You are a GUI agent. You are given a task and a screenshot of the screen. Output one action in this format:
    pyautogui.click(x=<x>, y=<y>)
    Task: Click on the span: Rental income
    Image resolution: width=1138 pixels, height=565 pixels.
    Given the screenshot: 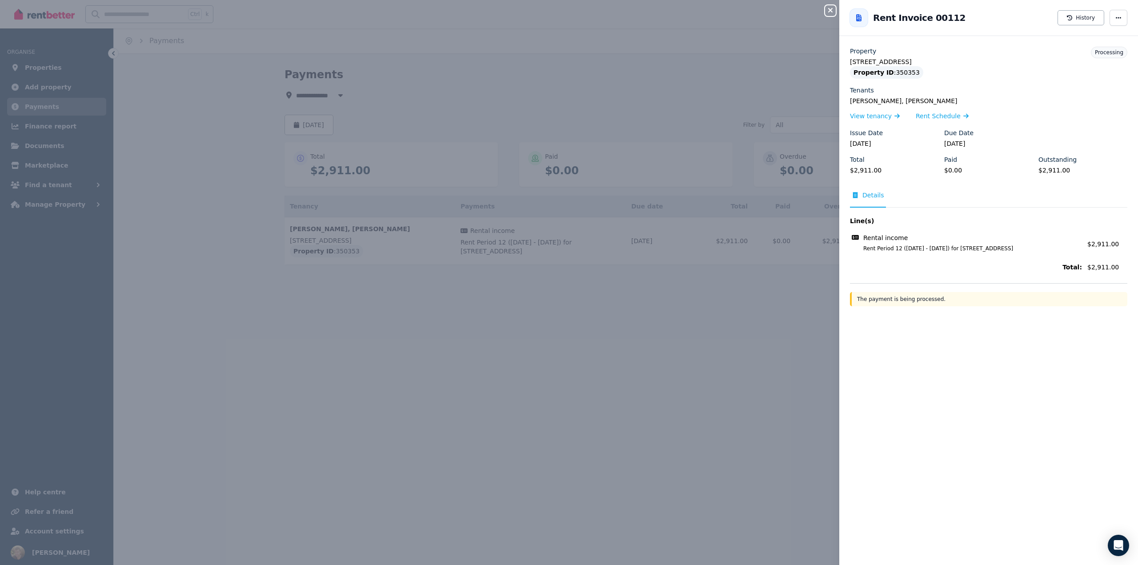 What is the action you would take?
    pyautogui.click(x=885, y=238)
    